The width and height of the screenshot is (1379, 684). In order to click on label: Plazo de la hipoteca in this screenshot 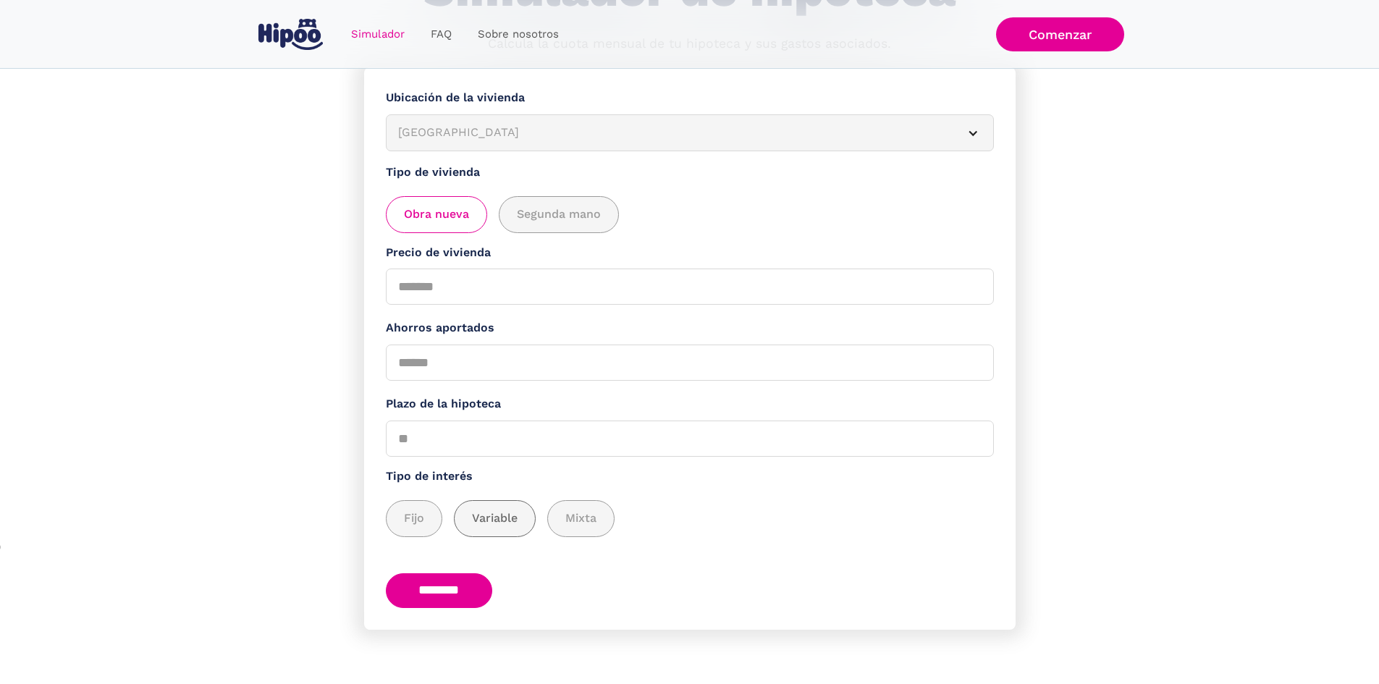, I will do `click(690, 404)`.